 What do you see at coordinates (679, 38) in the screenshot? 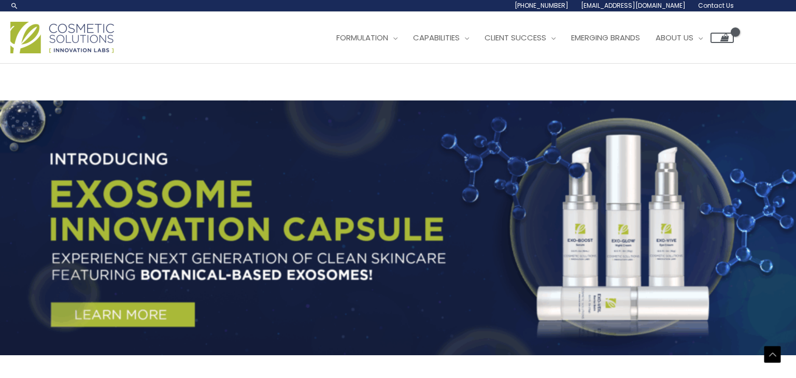
I see `a: About Us` at bounding box center [679, 38].